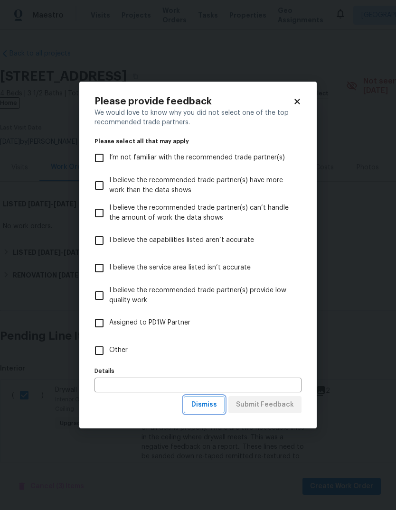  What do you see at coordinates (201, 213) in the screenshot?
I see `span: I believe the recommended trade partner(s) can’t handle the amount of work the data shows` at bounding box center [201, 213].